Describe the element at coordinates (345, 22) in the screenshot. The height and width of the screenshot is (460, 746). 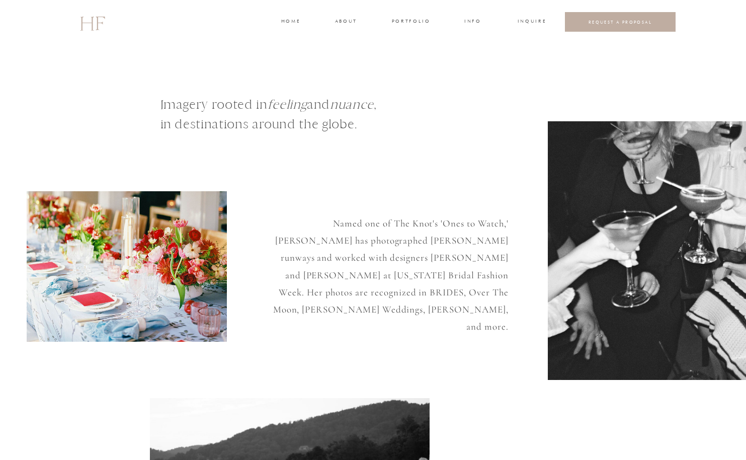
I see `h3: about` at that location.